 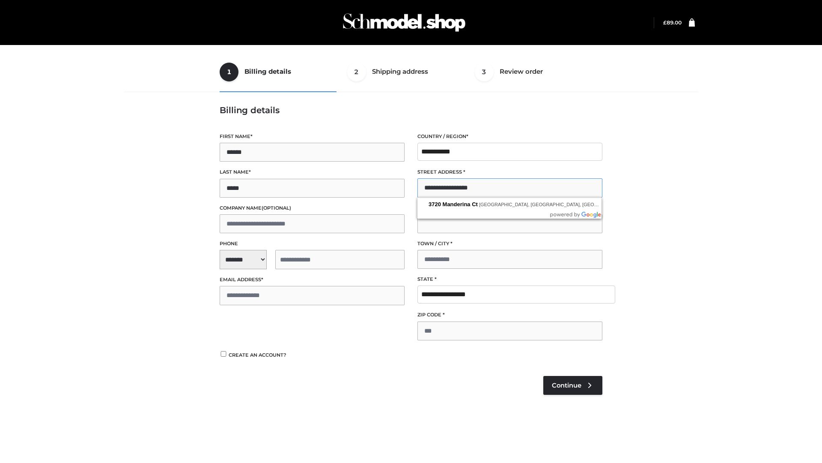 What do you see at coordinates (404, 22) in the screenshot?
I see `a: Schmodel Admin 964` at bounding box center [404, 22].